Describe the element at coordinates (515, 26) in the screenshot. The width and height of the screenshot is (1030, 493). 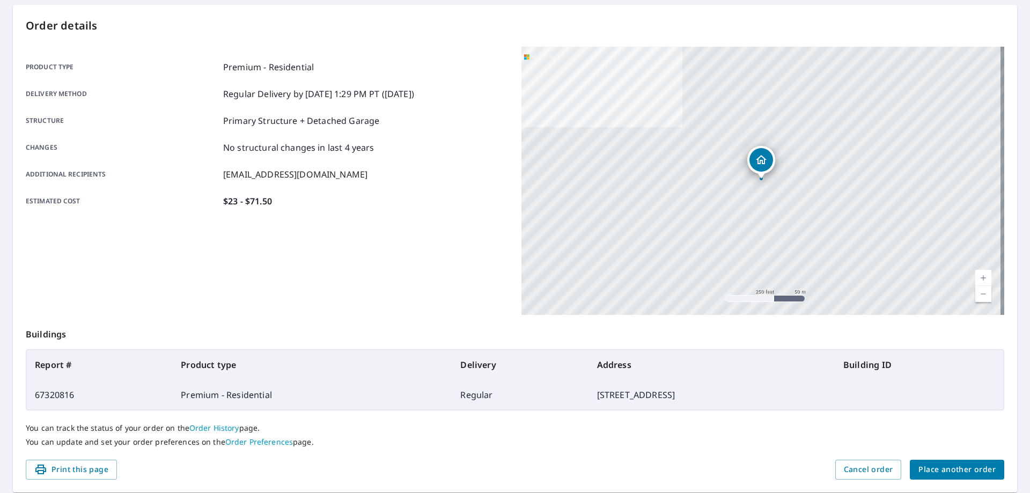
I see `p: Order details` at that location.